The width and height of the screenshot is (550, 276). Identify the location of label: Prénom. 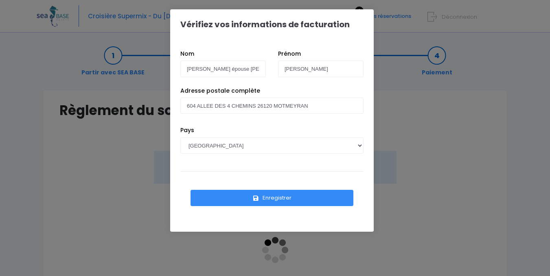
(289, 54).